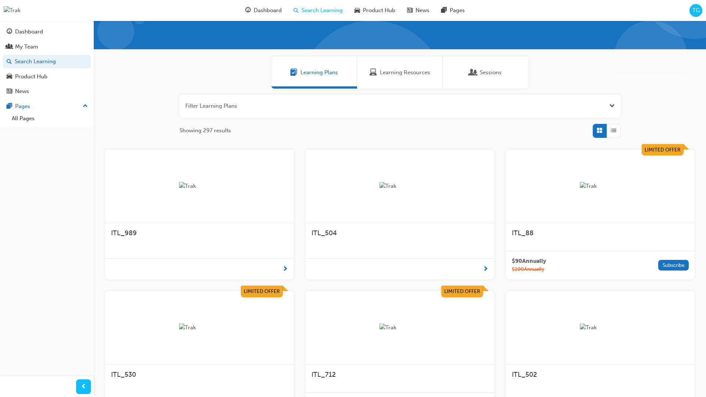 The image size is (706, 397). What do you see at coordinates (26, 47) in the screenshot?
I see `div: My Team` at bounding box center [26, 47].